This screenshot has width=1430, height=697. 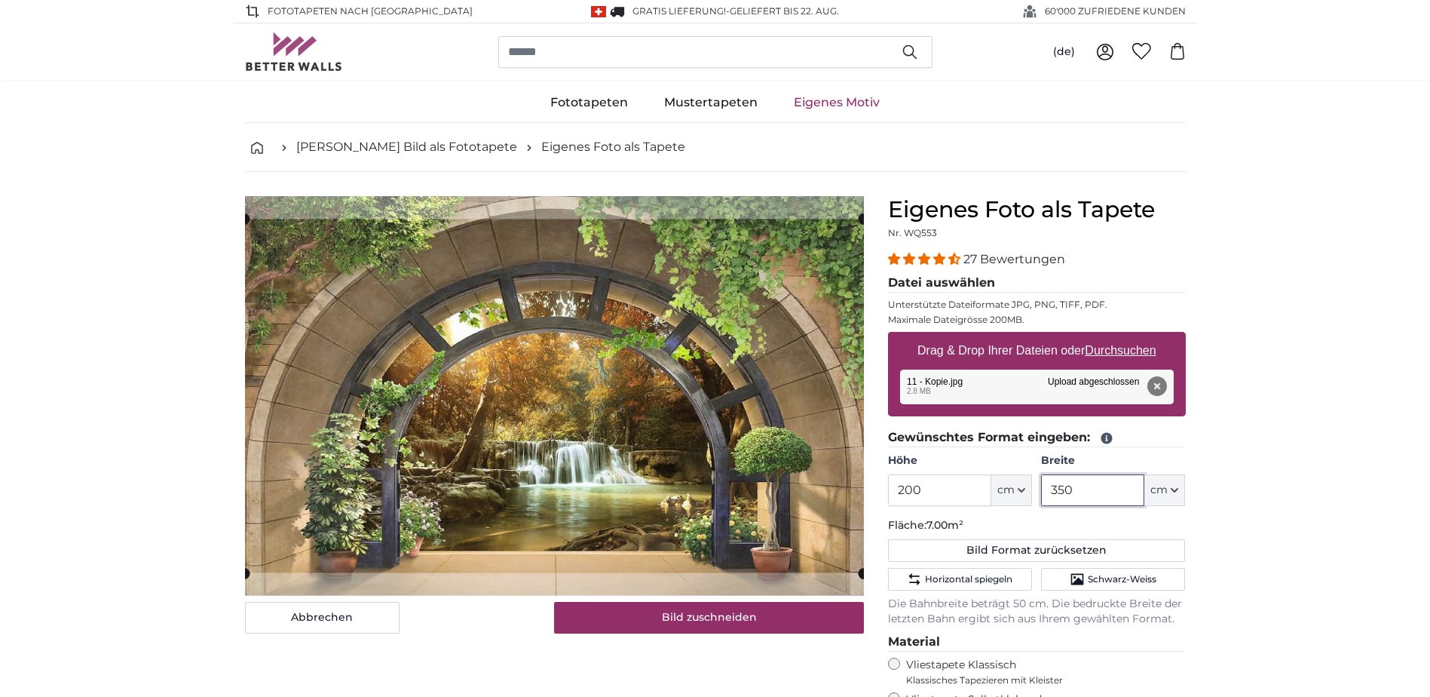 I want to click on a: Fototapeten, so click(x=589, y=103).